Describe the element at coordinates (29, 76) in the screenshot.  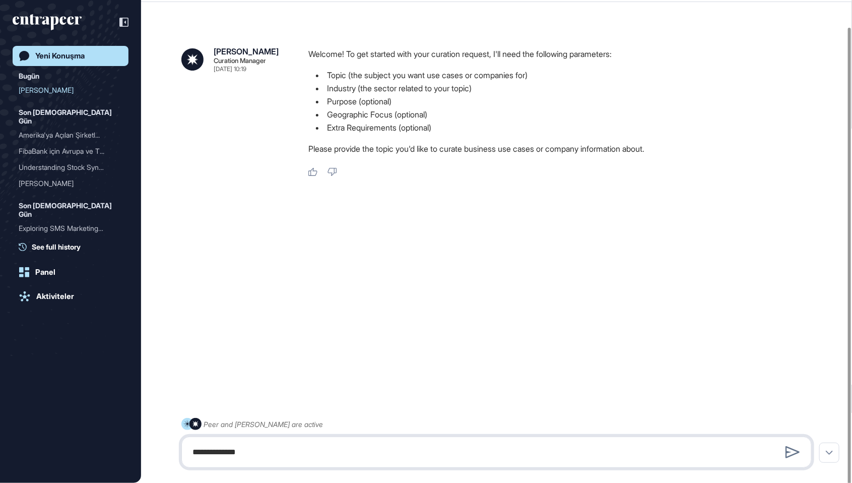
I see `div: Bugün` at that location.